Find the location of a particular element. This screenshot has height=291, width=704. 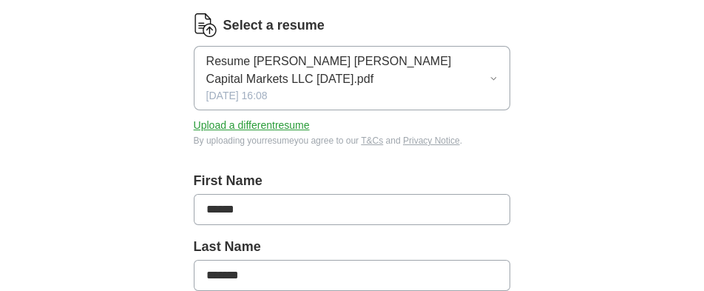

label: Last Name is located at coordinates (352, 246).